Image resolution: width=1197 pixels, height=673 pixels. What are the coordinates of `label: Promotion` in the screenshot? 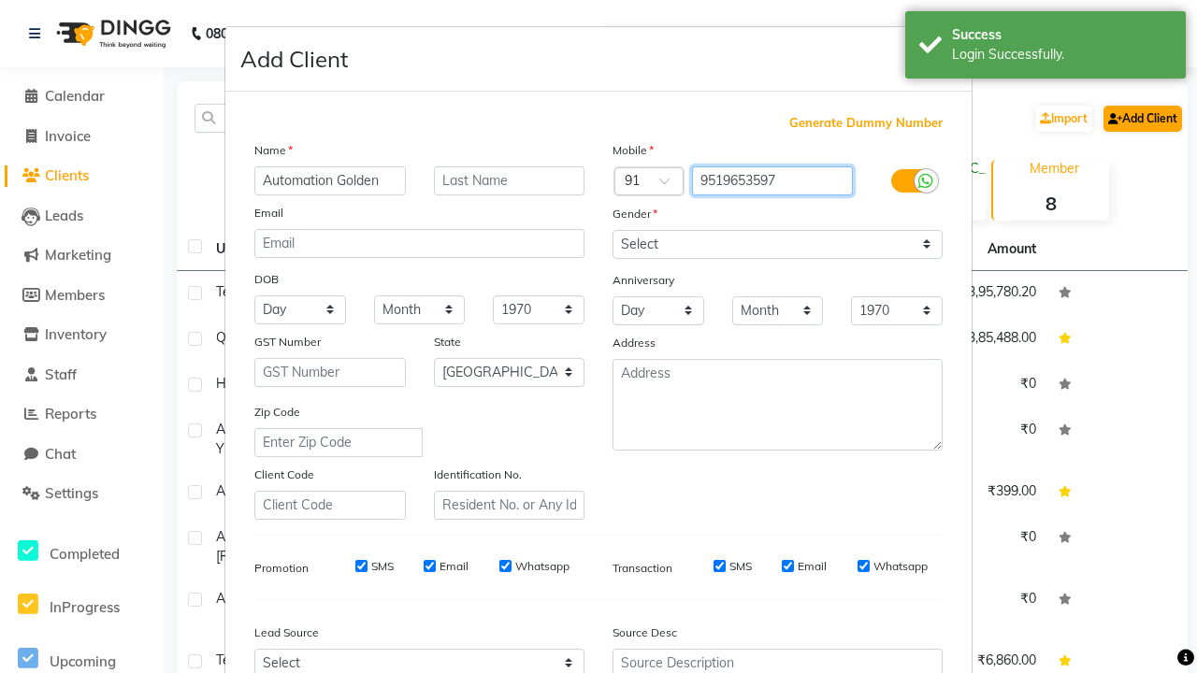 It's located at (281, 568).